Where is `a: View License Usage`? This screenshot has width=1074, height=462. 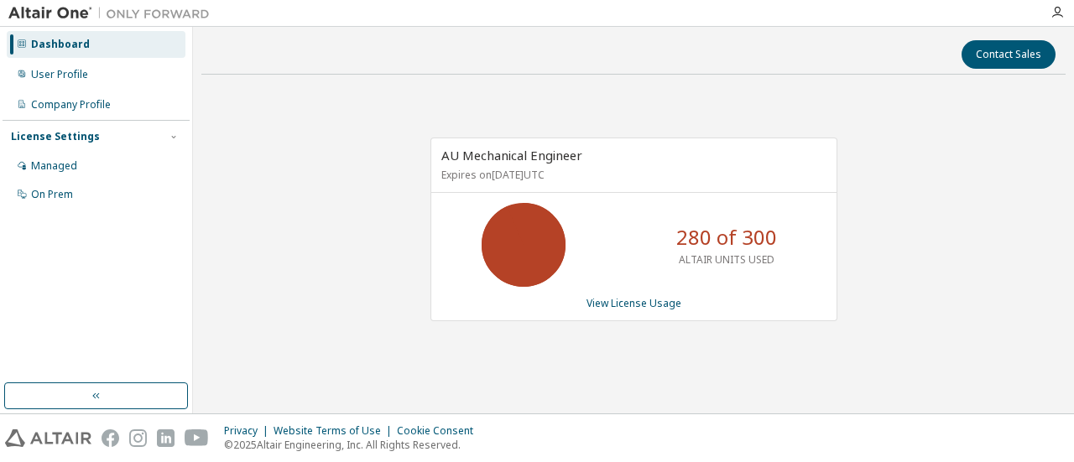 a: View License Usage is located at coordinates (633, 303).